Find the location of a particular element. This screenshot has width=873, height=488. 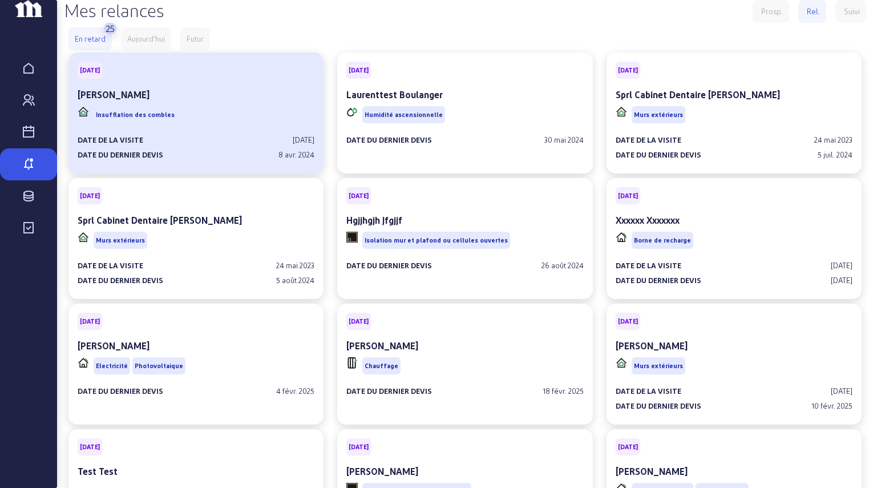

cam-card-title: Test Test is located at coordinates (98, 471).